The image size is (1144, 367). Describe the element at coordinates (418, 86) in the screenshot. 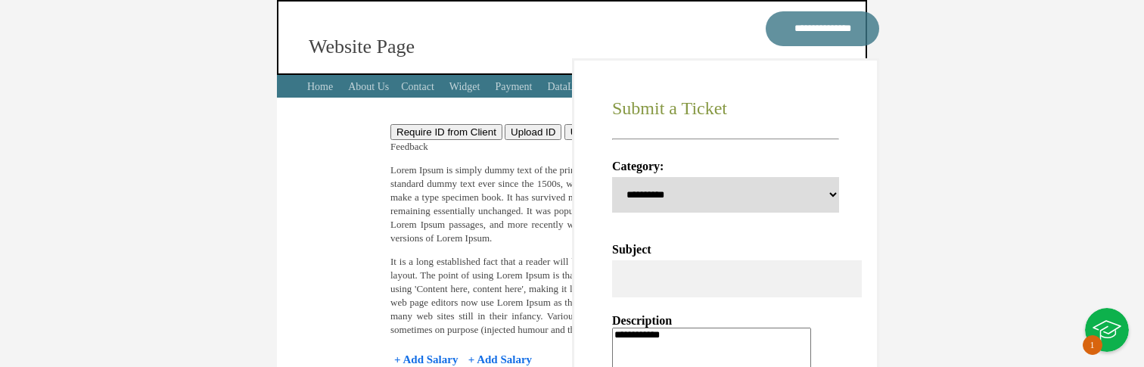

I see `a: Contact` at that location.